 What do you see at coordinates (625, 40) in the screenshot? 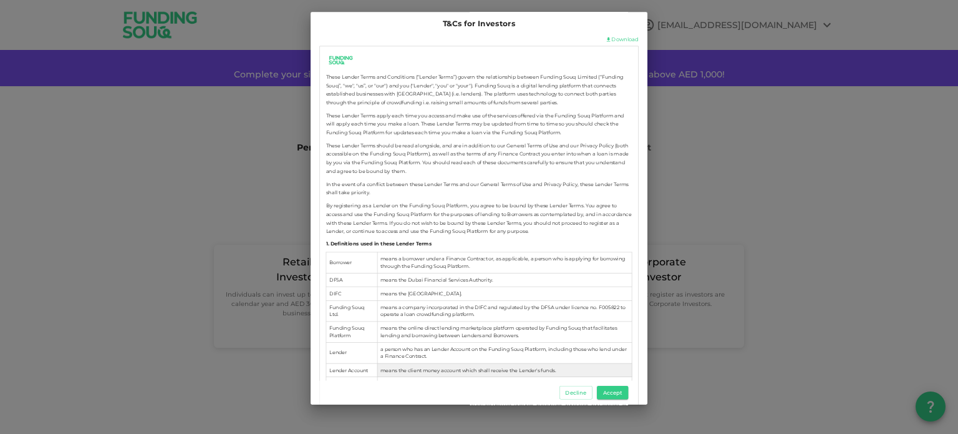
I see `a: Download` at bounding box center [625, 40].